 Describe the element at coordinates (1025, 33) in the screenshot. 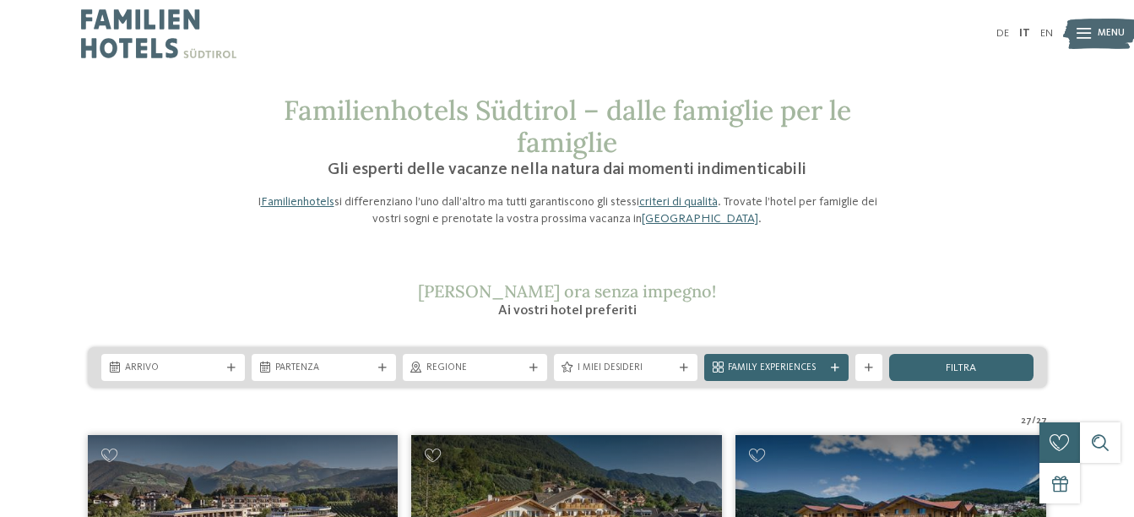

I see `a: IT` at that location.